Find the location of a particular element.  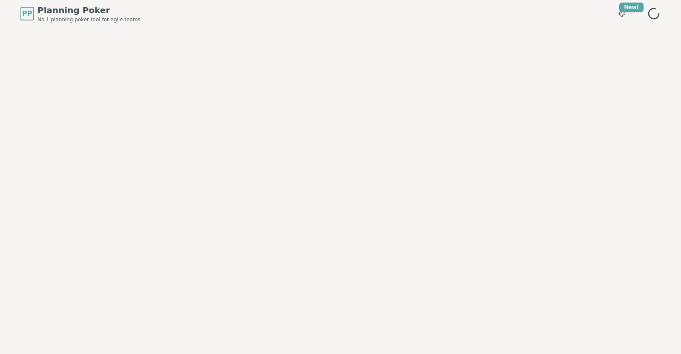

span: No.1 planning poker tool for agile teams is located at coordinates (89, 20).